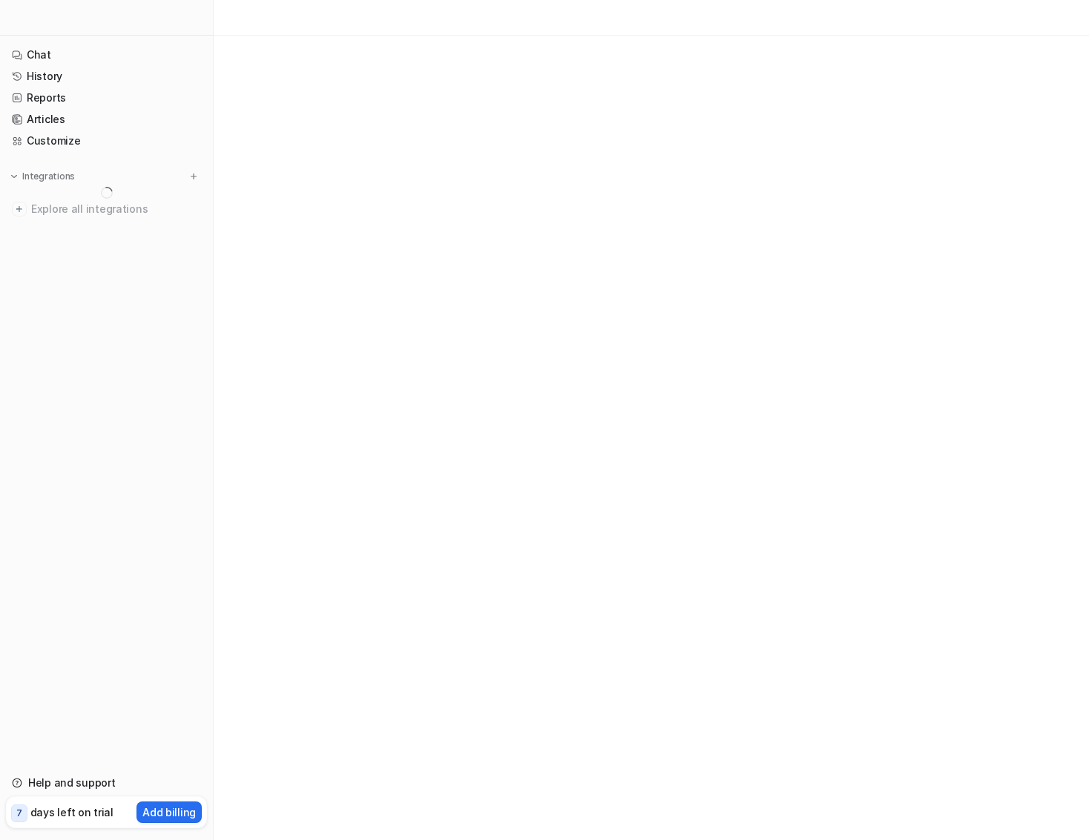 This screenshot has width=1089, height=840. What do you see at coordinates (106, 119) in the screenshot?
I see `a: Articles` at bounding box center [106, 119].